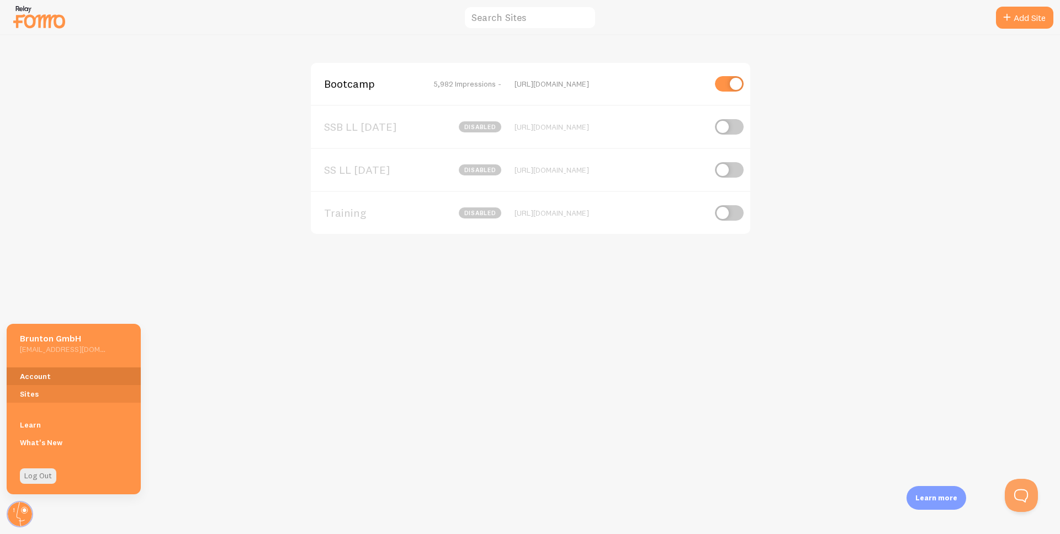 The height and width of the screenshot is (534, 1060). Describe the element at coordinates (368, 213) in the screenshot. I see `span: Training` at that location.